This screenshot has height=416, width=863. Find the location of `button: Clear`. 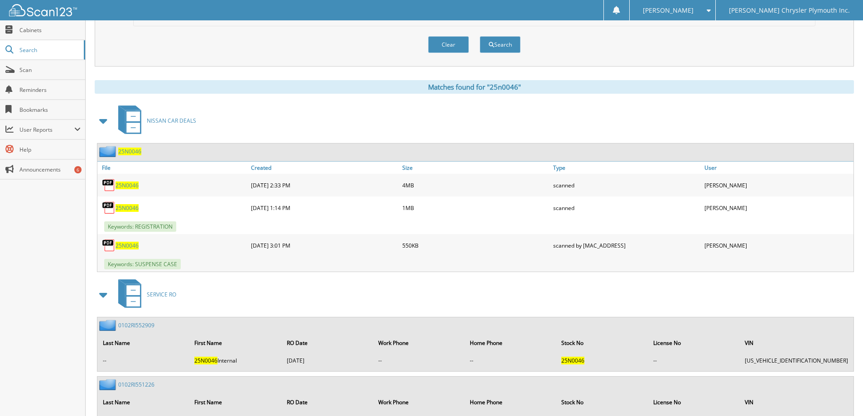

button: Clear is located at coordinates (448, 44).